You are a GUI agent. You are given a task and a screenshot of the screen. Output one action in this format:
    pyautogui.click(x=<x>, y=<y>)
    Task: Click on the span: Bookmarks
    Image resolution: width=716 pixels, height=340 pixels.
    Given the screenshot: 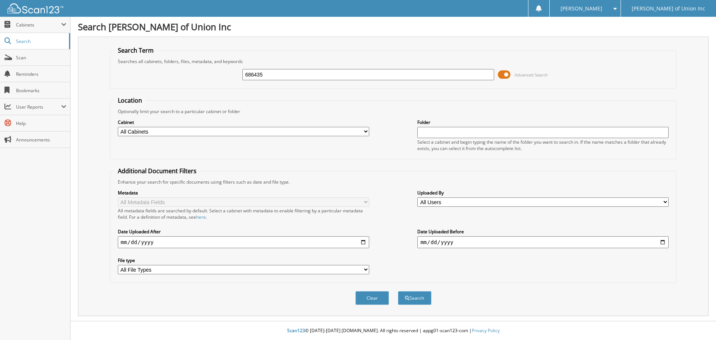 What is the action you would take?
    pyautogui.click(x=41, y=90)
    